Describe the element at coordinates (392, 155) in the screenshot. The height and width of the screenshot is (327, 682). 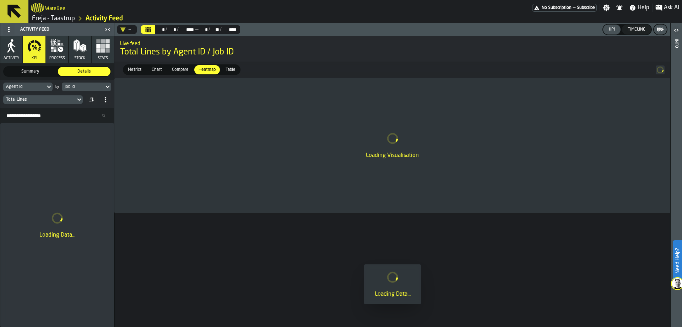
I see `div: Loading Visualisation` at that location.